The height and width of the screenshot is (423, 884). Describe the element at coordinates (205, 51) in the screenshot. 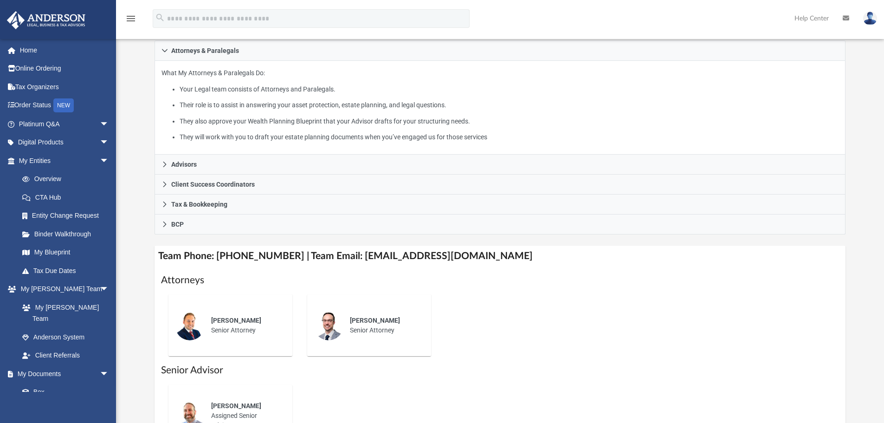

I see `span: Attorneys & Paralegals` at that location.